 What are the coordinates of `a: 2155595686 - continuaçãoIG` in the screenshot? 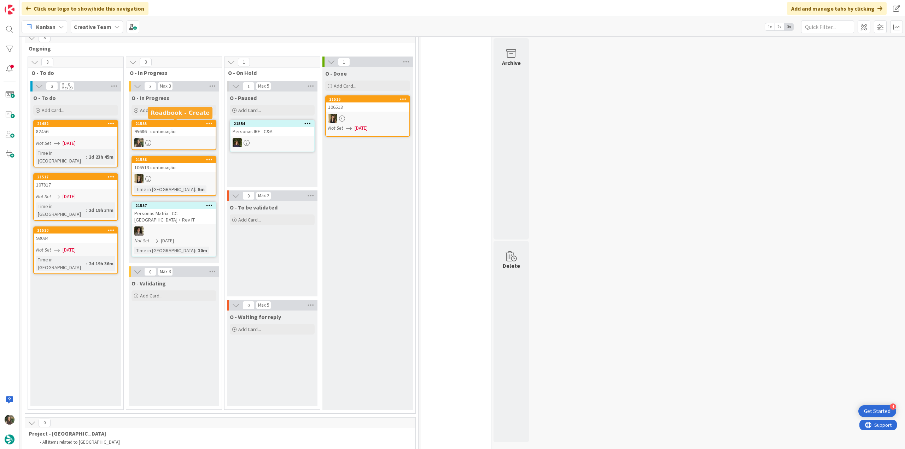 It's located at (174, 135).